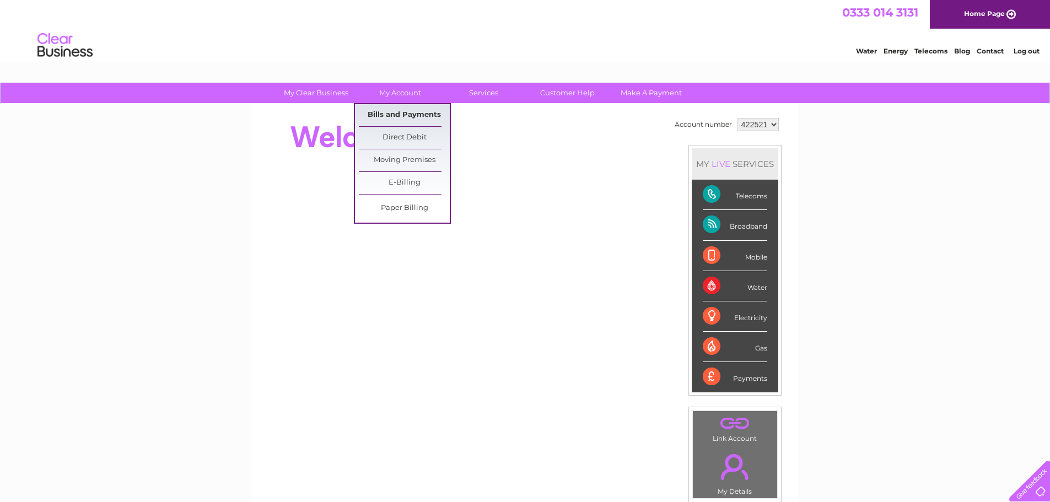 The width and height of the screenshot is (1050, 502). What do you see at coordinates (1026, 51) in the screenshot?
I see `a: Log out` at bounding box center [1026, 51].